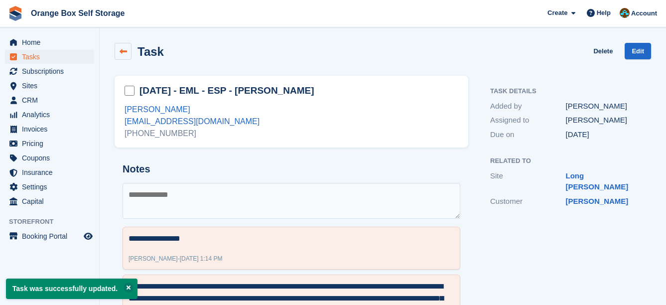  Describe the element at coordinates (78, 13) in the screenshot. I see `a: Orange Box Self Storage` at that location.